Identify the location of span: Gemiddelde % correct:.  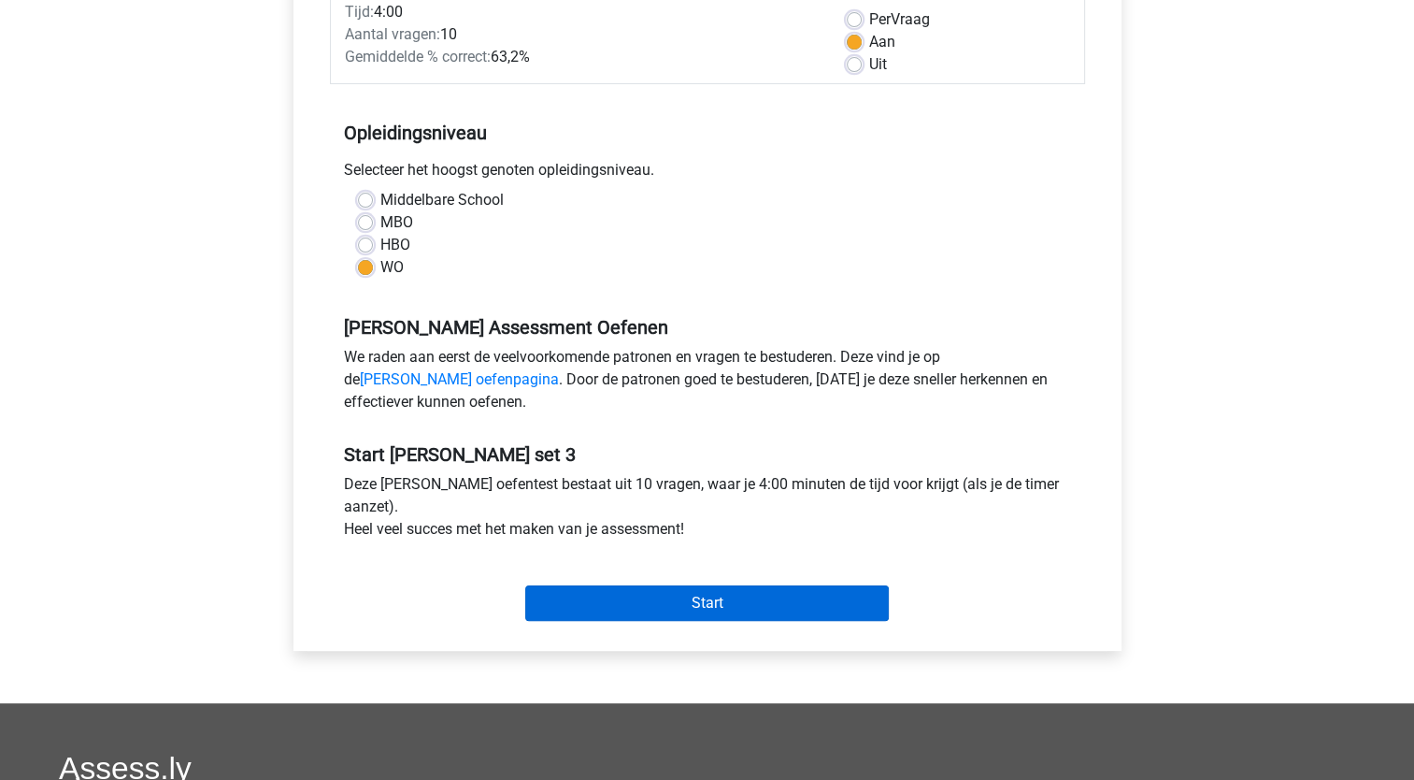
(418, 56).